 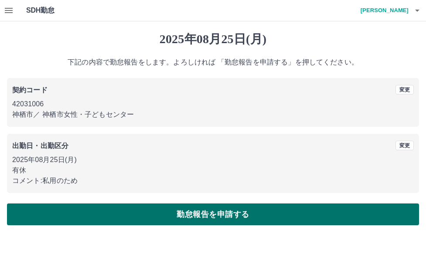 I want to click on b: 出勤日・出勤区分, so click(x=40, y=146).